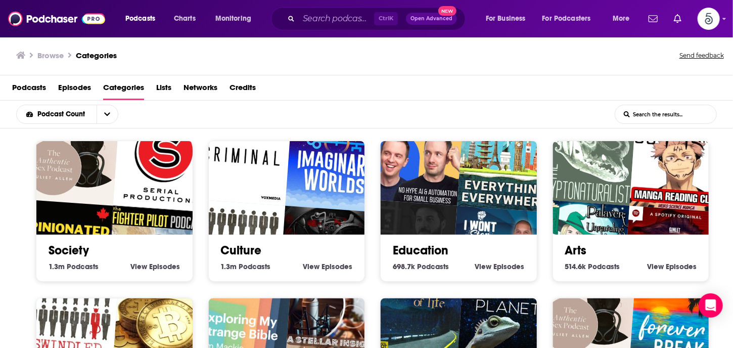  What do you see at coordinates (414, 156) in the screenshot?
I see `div: Authority Hacker Podcast – AI & Automation for Small biz & Marketers` at bounding box center [414, 156].